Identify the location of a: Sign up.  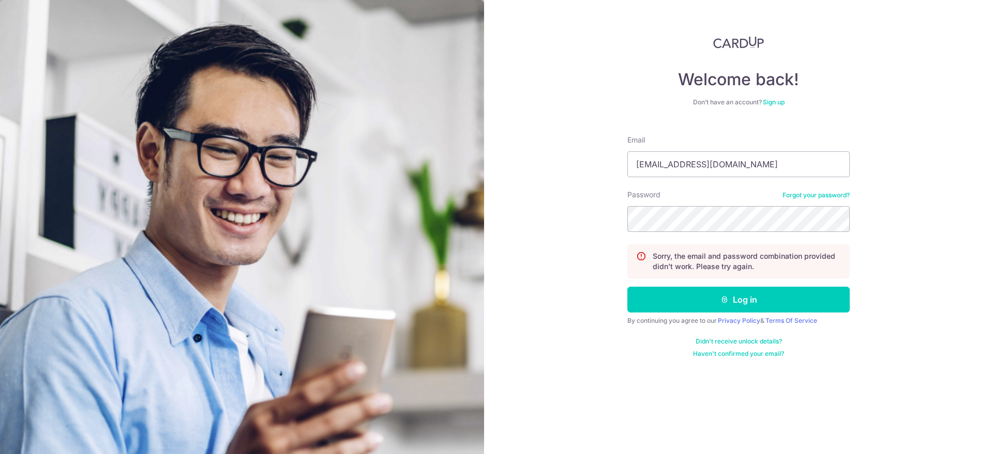
(773, 102).